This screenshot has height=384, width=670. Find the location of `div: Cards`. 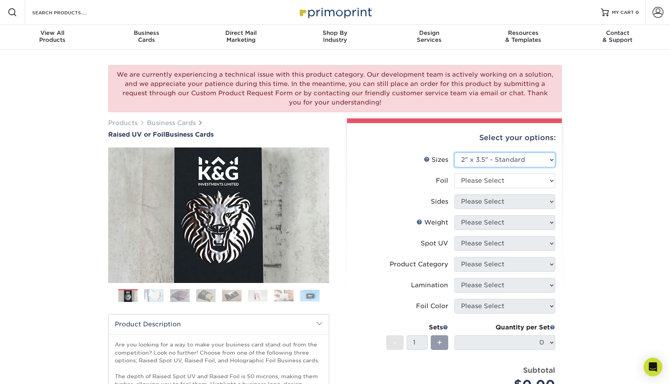

div: Cards is located at coordinates (146, 36).